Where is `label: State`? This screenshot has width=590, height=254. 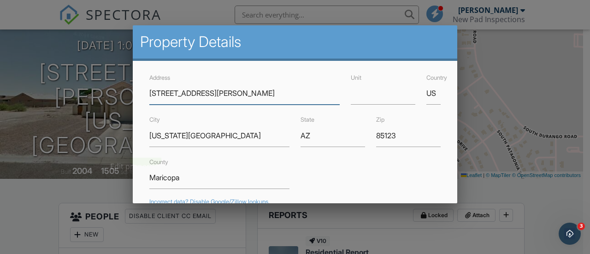 label: State is located at coordinates (307, 119).